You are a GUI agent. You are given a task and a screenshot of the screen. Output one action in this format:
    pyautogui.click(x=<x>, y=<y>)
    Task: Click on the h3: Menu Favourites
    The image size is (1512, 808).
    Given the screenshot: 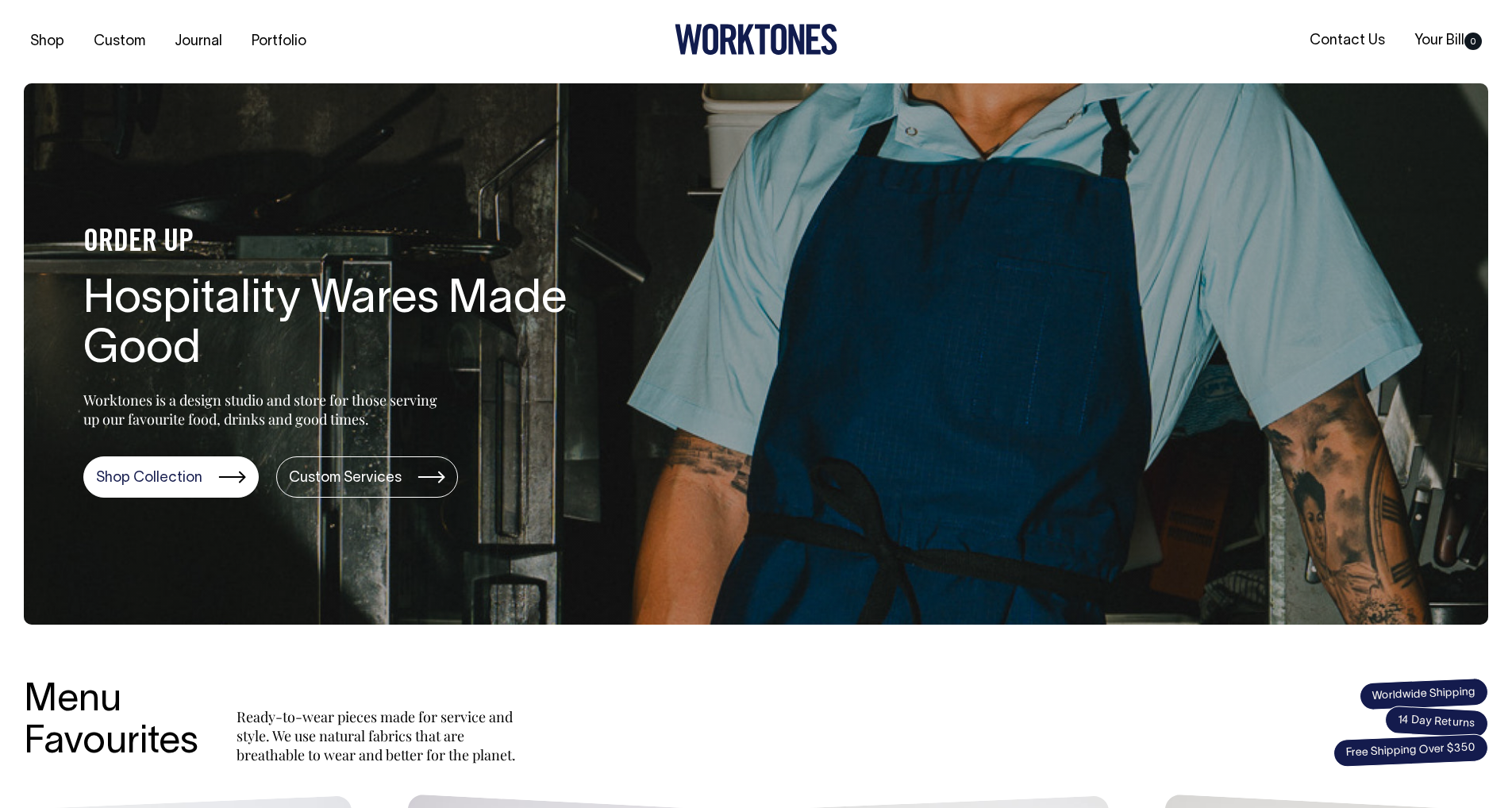 What is the action you would take?
    pyautogui.click(x=111, y=722)
    